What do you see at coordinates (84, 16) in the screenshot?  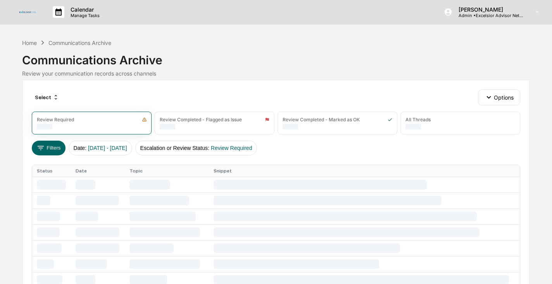 I see `p: Manage Tasks` at bounding box center [84, 16].